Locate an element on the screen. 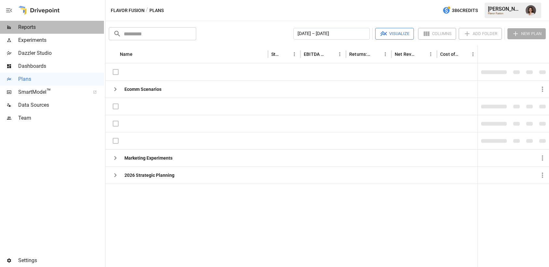  button: Add Folder is located at coordinates (480, 34).